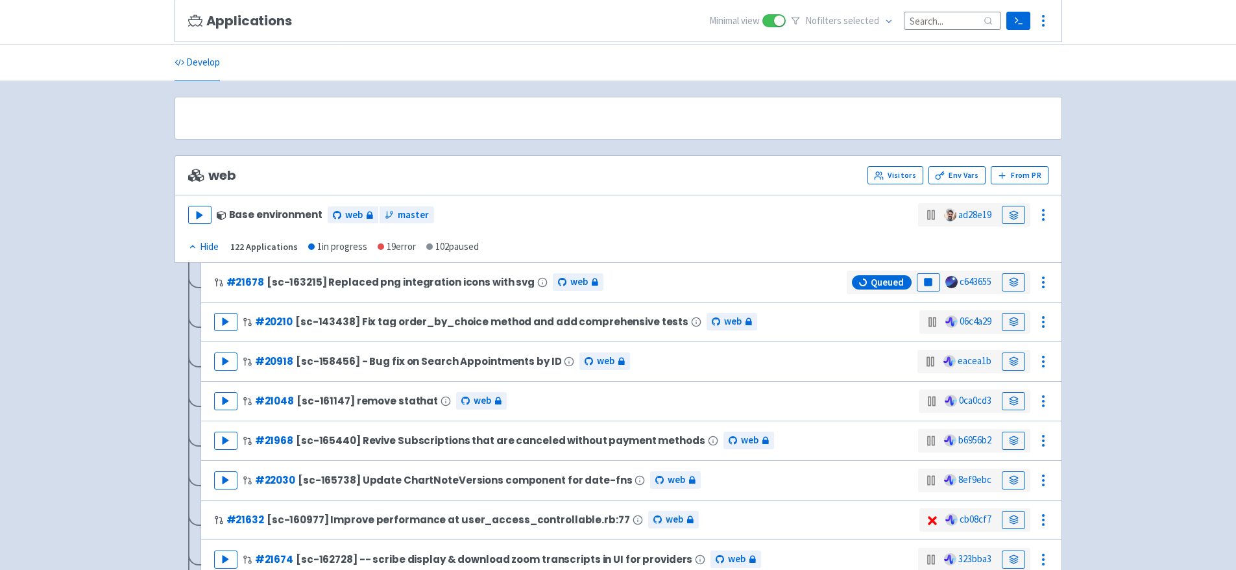 This screenshot has height=570, width=1236. What do you see at coordinates (974, 439) in the screenshot?
I see `a: b6956b2` at bounding box center [974, 439].